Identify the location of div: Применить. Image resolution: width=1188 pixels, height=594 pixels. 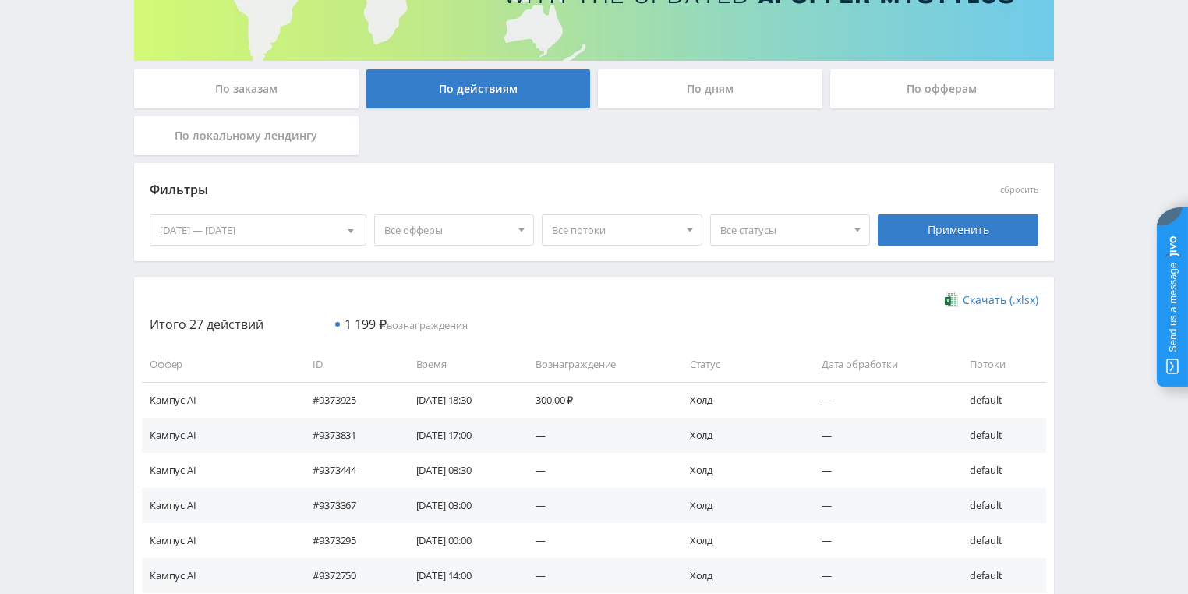
(958, 230).